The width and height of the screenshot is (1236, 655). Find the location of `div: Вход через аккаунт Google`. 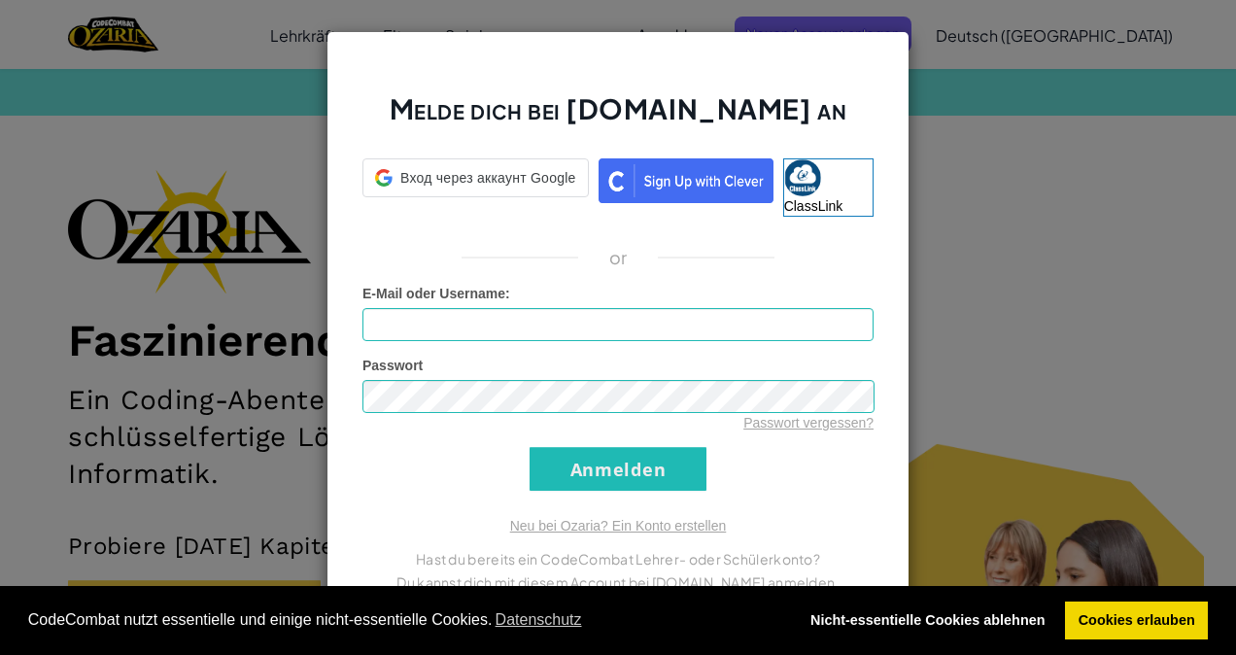

div: Вход через аккаунт Google is located at coordinates (475, 178).